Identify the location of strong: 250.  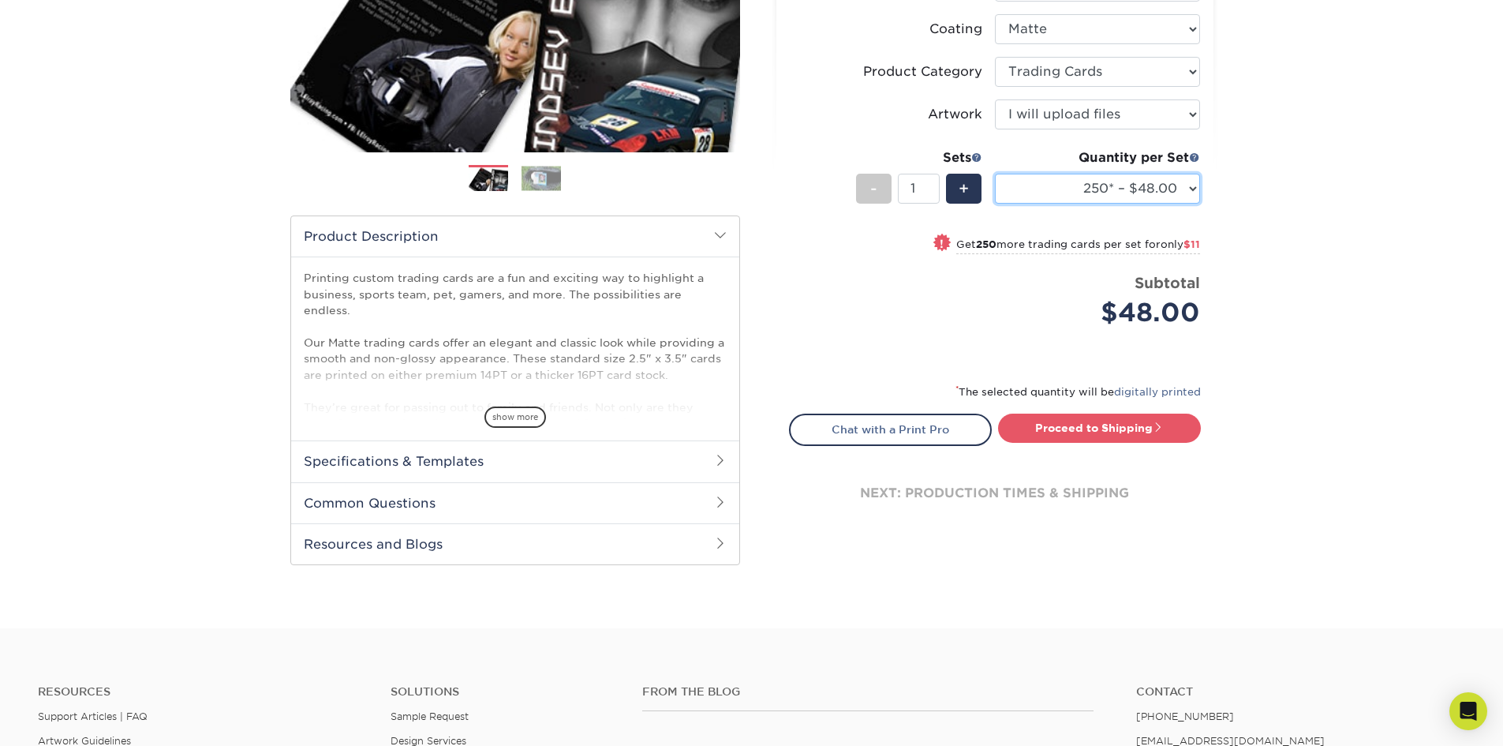
(986, 244).